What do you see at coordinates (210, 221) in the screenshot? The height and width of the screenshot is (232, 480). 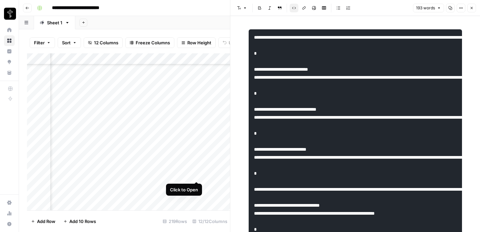 I see `div: 12/12 Columns` at bounding box center [210, 221].